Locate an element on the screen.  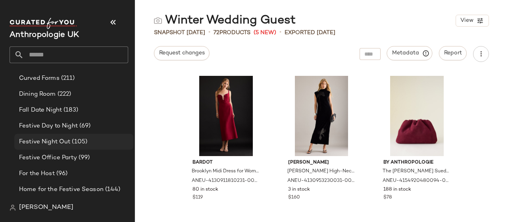
span: (69) is located at coordinates (84, 126).